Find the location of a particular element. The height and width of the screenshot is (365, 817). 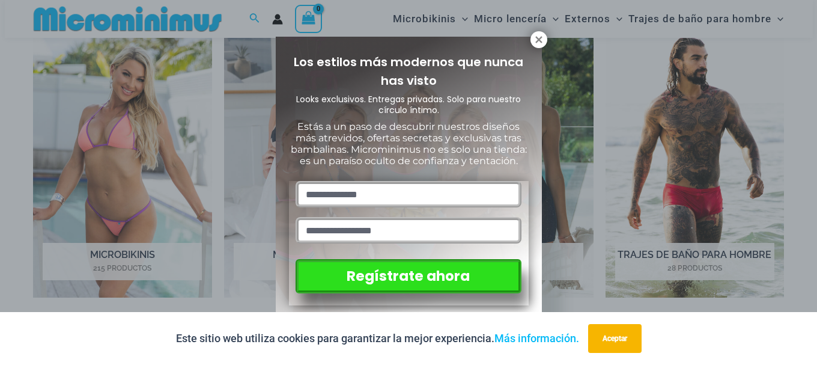

font: Más información. is located at coordinates (536, 338).